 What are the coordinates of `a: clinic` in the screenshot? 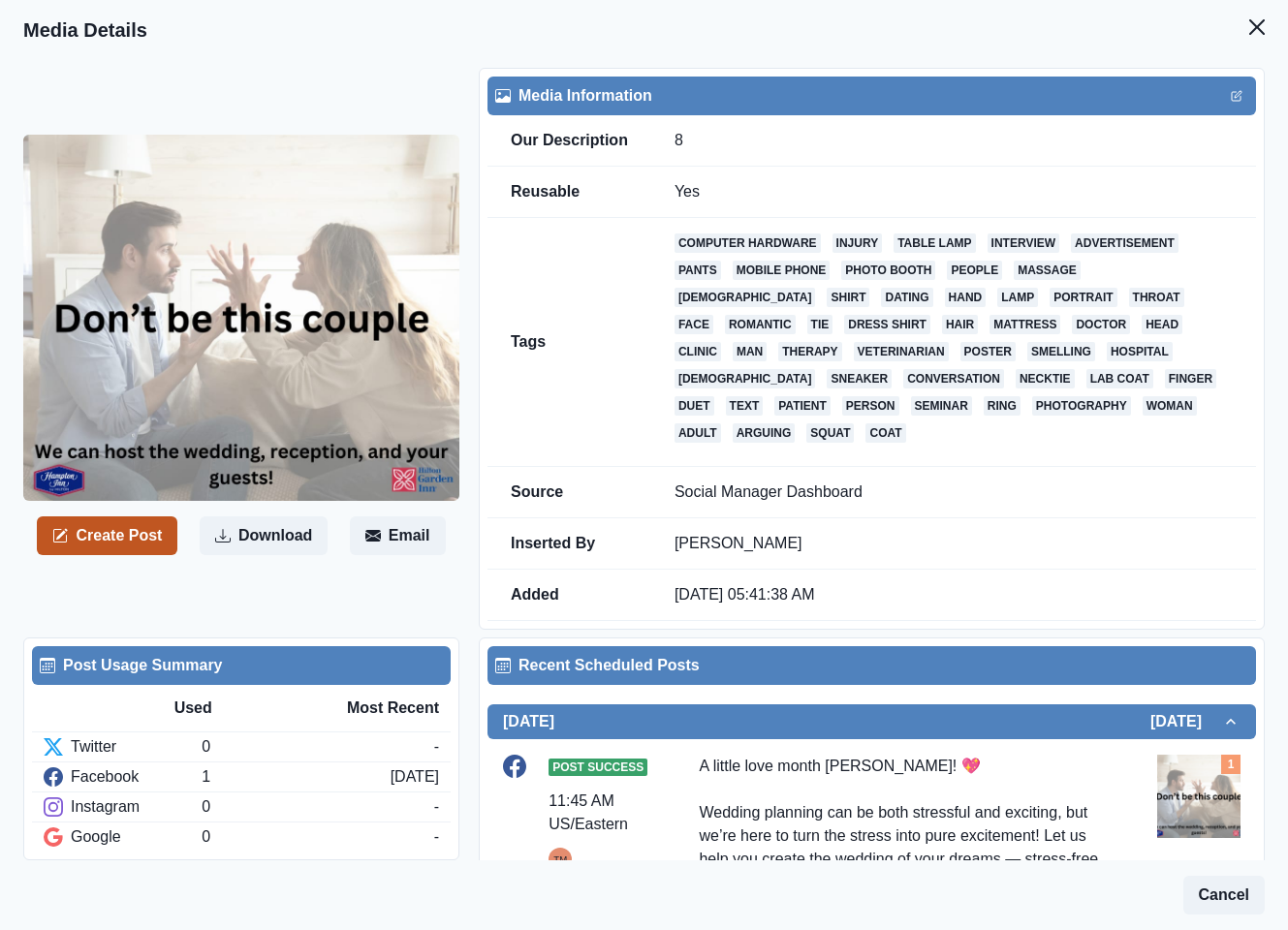 It's located at (697, 351).